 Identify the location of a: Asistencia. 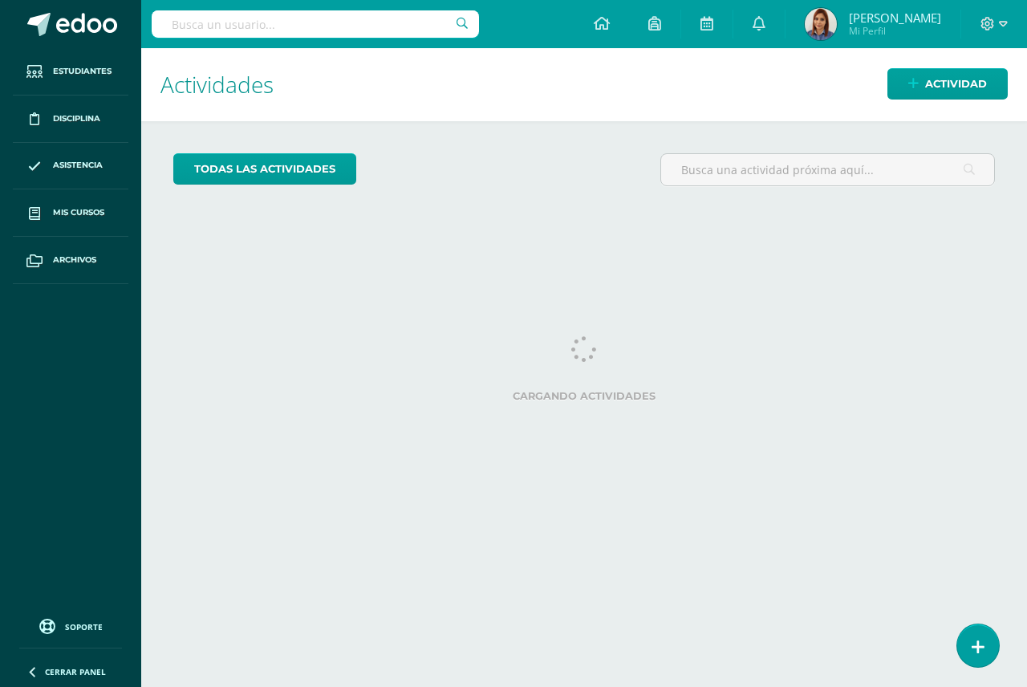
(71, 166).